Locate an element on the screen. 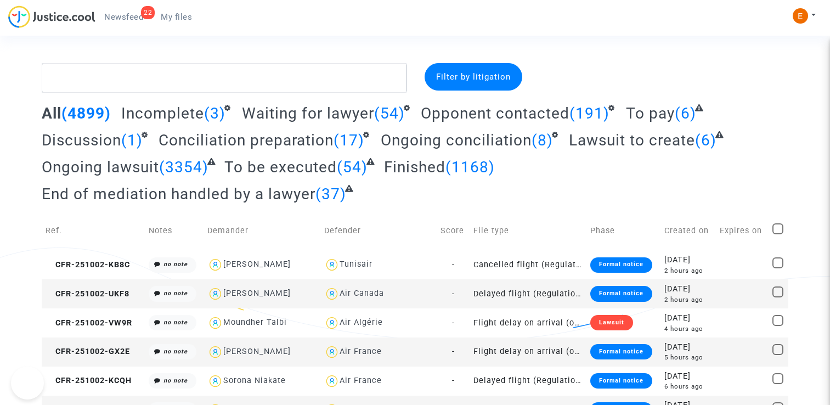 Image resolution: width=830 pixels, height=405 pixels. span: (17) is located at coordinates (349, 140).